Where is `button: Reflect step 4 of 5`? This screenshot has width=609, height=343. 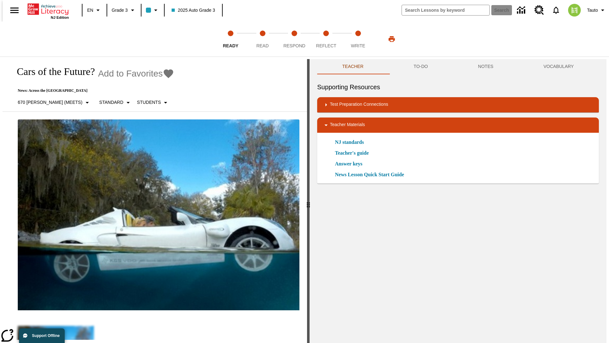 button: Reflect step 4 of 5 is located at coordinates (326, 39).